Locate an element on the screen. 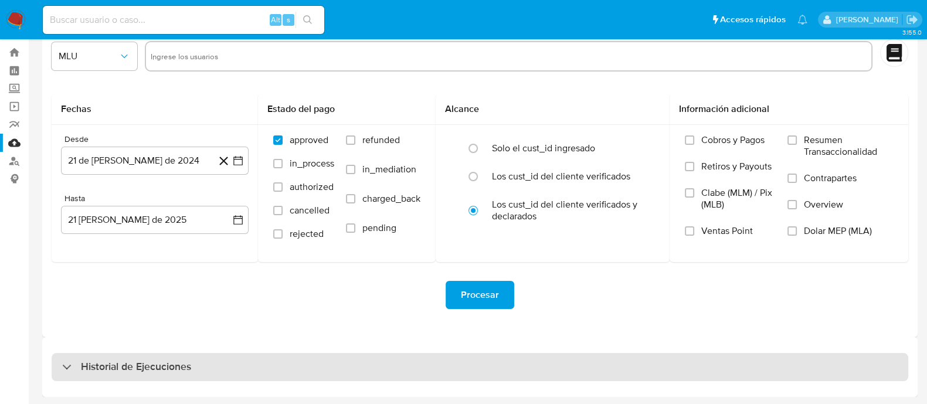 The width and height of the screenshot is (927, 404). button: search-icon is located at coordinates (307, 20).